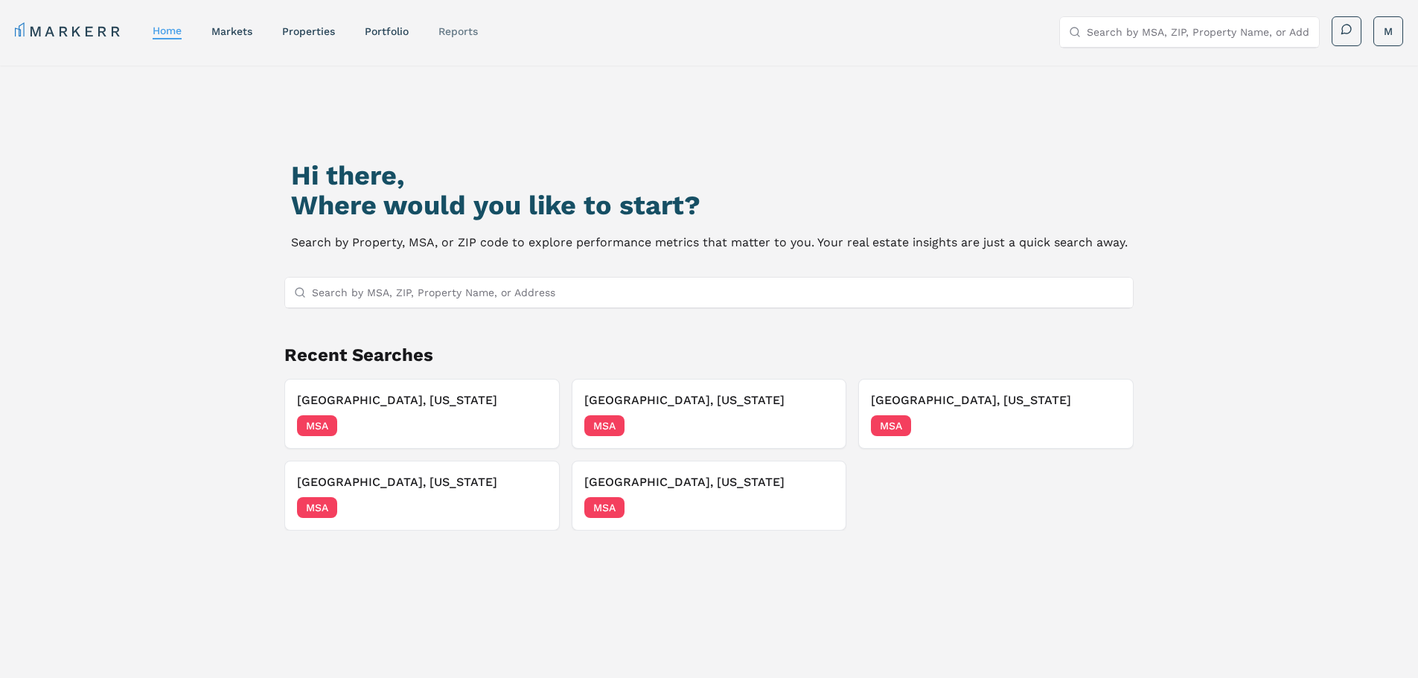  Describe the element at coordinates (709, 243) in the screenshot. I see `p: Search by Property, MSA, or ZIP code to explore performance metrics that matter to you. Your real...` at that location.